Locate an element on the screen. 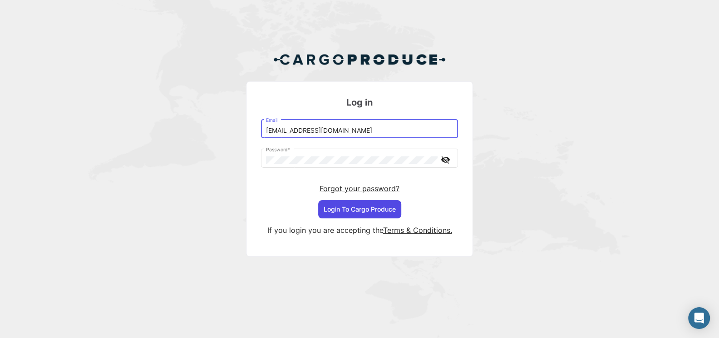 The image size is (719, 338). h3: Log in is located at coordinates (359, 103).